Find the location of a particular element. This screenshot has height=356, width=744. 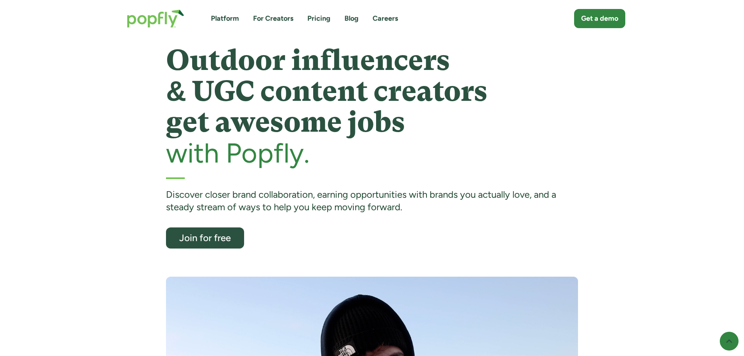

a: Get a demo is located at coordinates (599, 18).